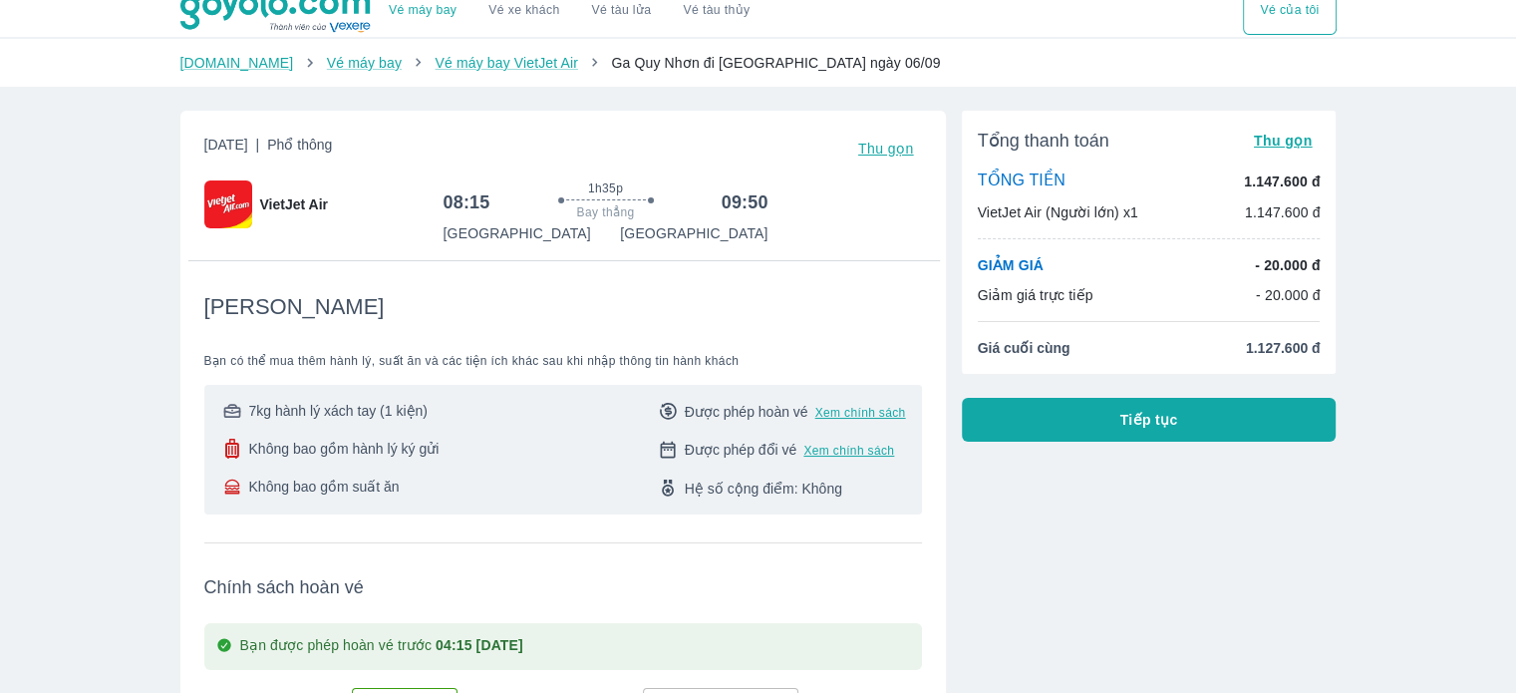 The height and width of the screenshot is (693, 1516). I want to click on span: Được phép hoàn vé, so click(747, 412).